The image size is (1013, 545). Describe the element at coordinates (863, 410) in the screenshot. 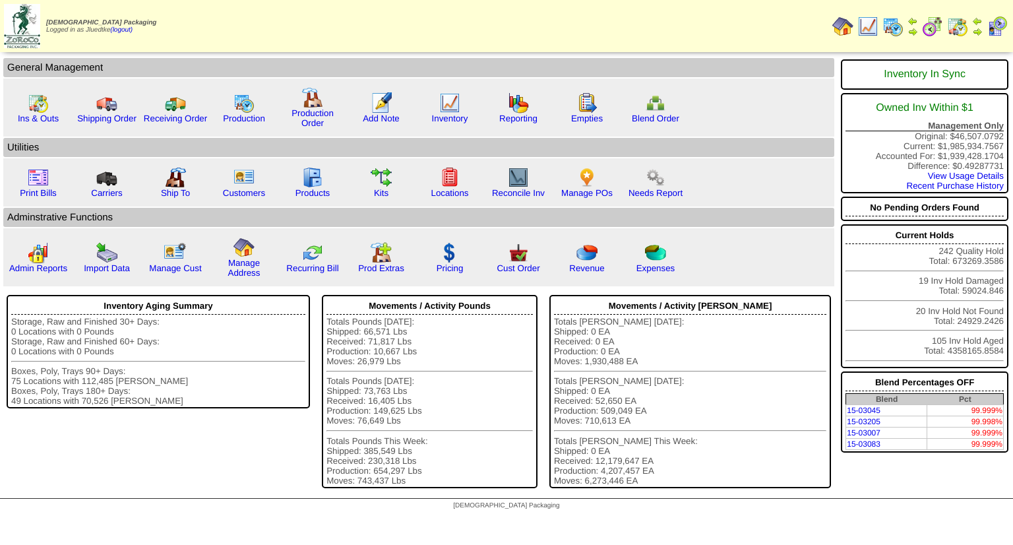

I see `a: 15-03045` at that location.